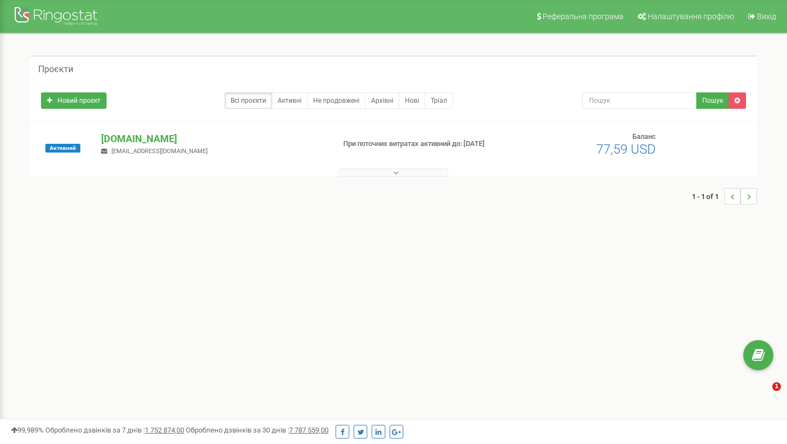 This screenshot has width=787, height=444. Describe the element at coordinates (115, 429) in the screenshot. I see `span: Оброблено дзвінків за 7 днів :` at that location.